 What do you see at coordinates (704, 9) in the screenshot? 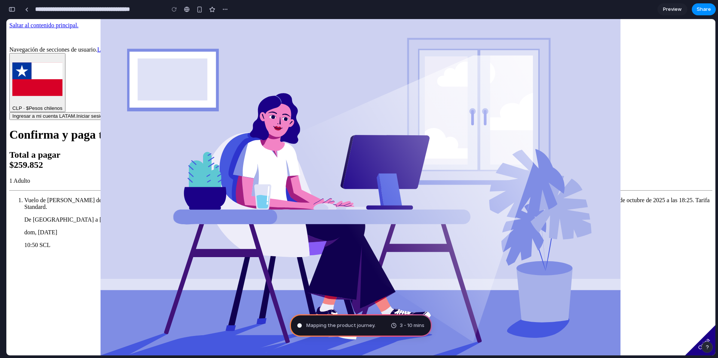
I see `button: Share` at bounding box center [704, 9].